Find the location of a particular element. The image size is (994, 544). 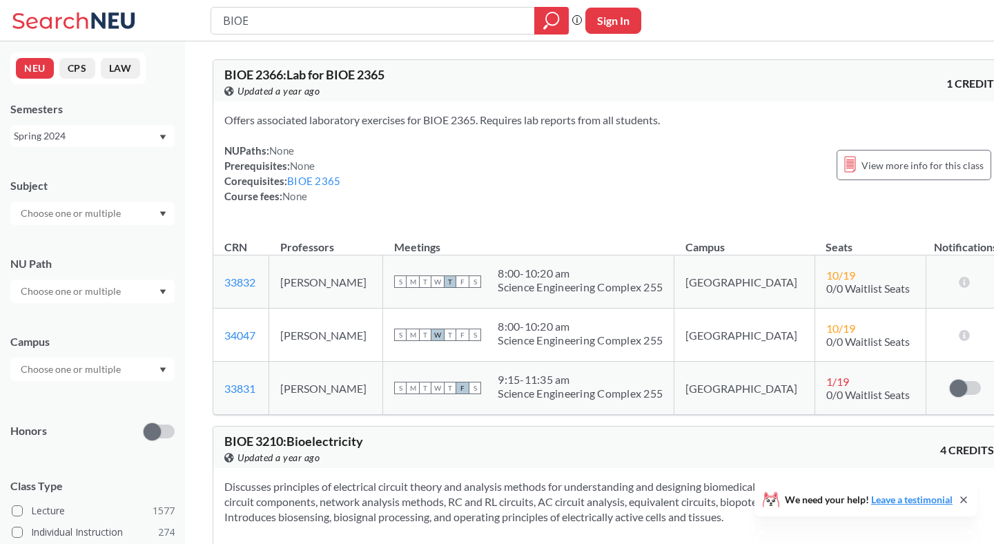

span: View more info for this class is located at coordinates (922, 165).